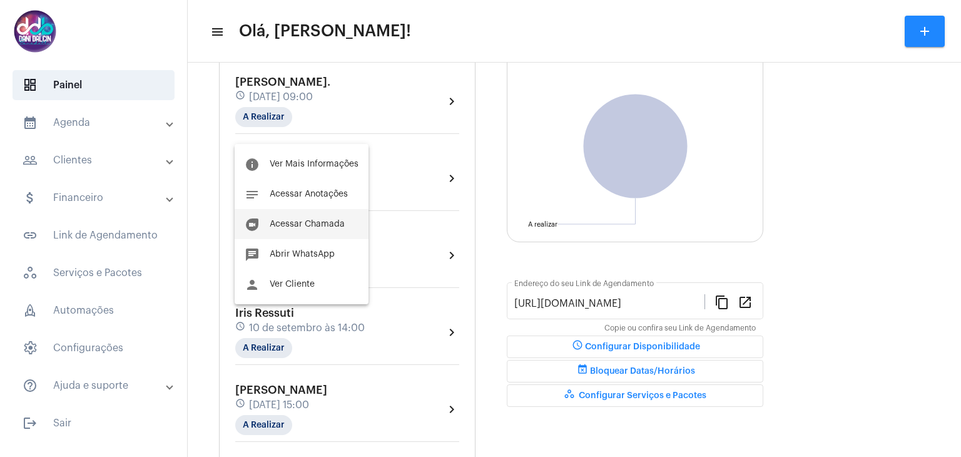  What do you see at coordinates (302, 254) in the screenshot?
I see `span: Abrir WhatsApp` at bounding box center [302, 254].